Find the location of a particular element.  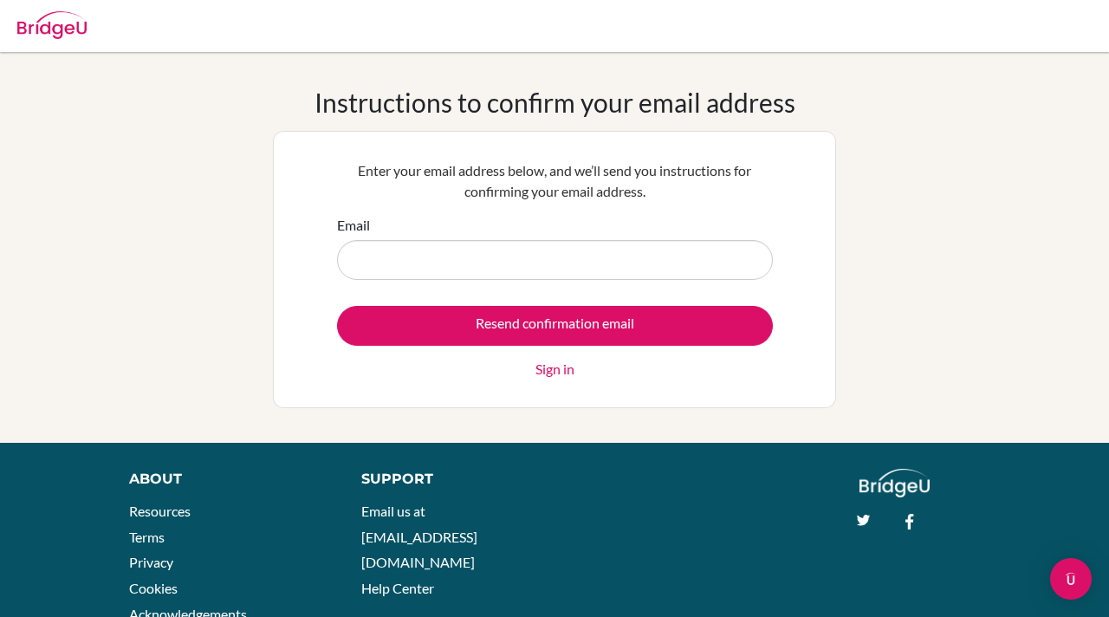

h1: Instructions to confirm your email address is located at coordinates (554, 102).